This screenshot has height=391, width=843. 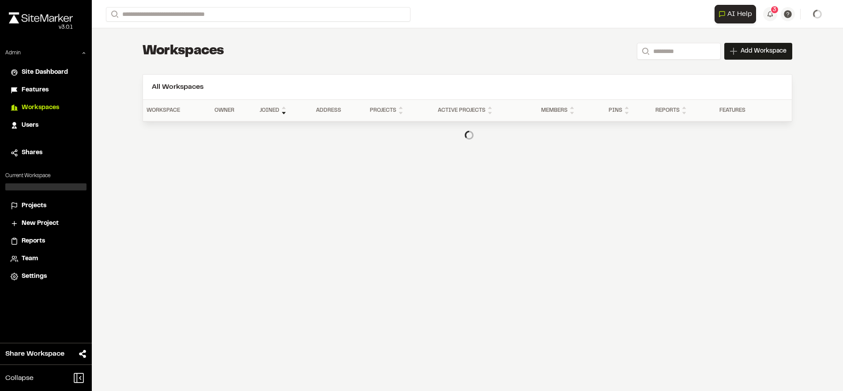 What do you see at coordinates (35, 354) in the screenshot?
I see `span: Share Workspace` at bounding box center [35, 354].